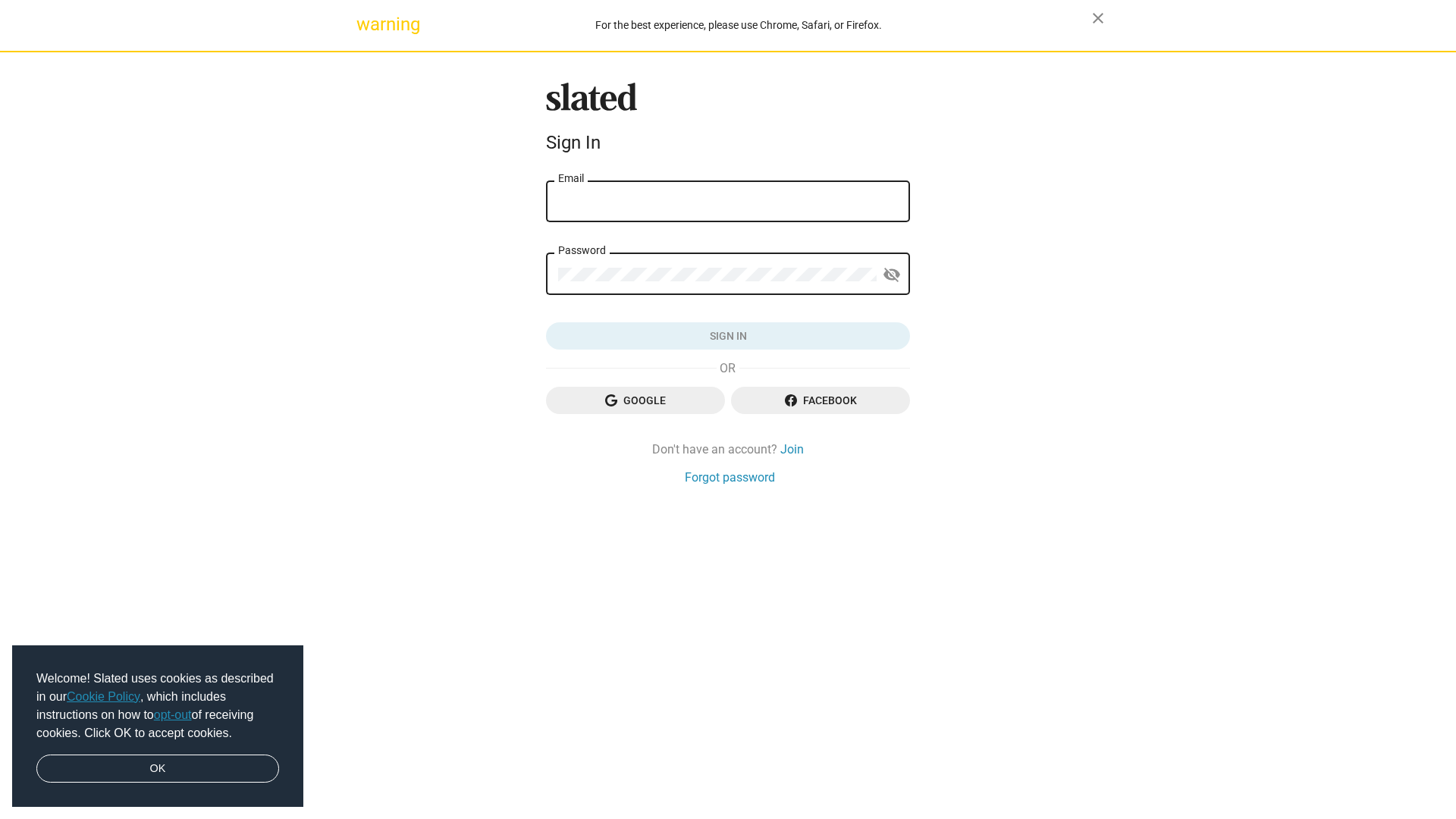  I want to click on div: Sign In, so click(728, 143).